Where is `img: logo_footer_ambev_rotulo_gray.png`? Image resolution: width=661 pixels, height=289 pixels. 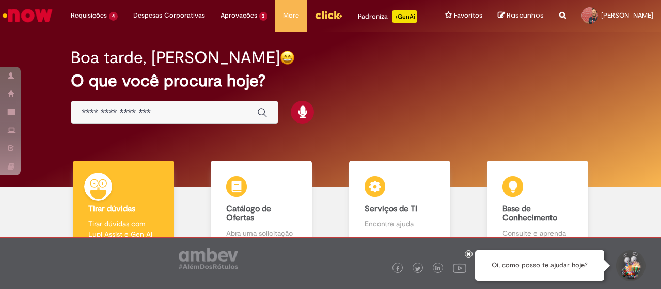
img: logo_footer_ambev_rotulo_gray.png is located at coordinates (208, 258).